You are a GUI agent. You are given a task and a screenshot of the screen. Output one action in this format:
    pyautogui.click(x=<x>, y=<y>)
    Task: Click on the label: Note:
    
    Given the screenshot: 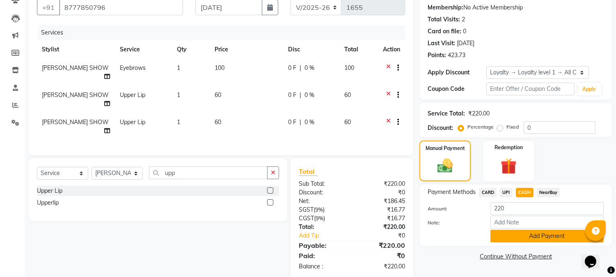 What is the action you would take?
    pyautogui.click(x=453, y=222)
    